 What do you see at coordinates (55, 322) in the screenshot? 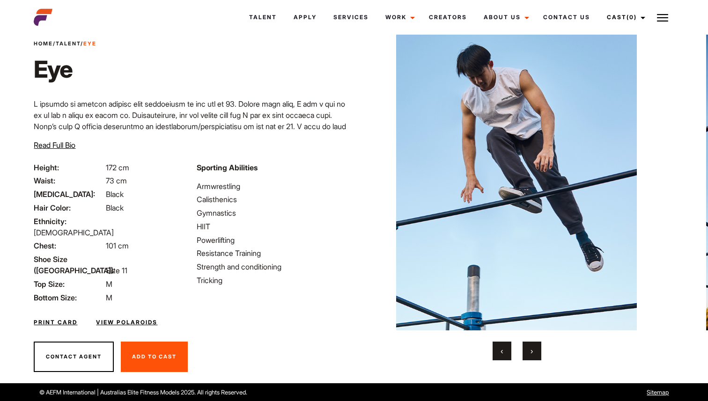
I see `a: Print Card` at bounding box center [55, 322].